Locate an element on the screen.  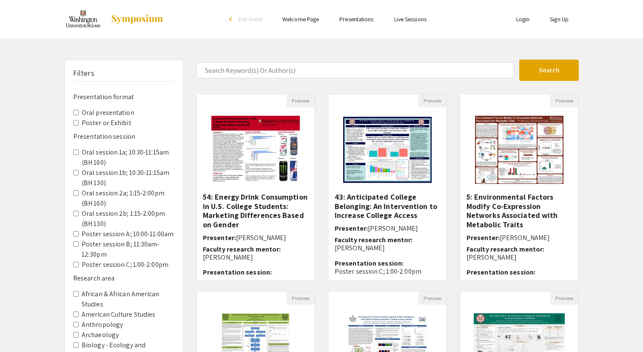
div: Open Presentation <p>5: Environmental Factors Modify Co-Expression Networks Associated with Metab... is located at coordinates (519, 187).